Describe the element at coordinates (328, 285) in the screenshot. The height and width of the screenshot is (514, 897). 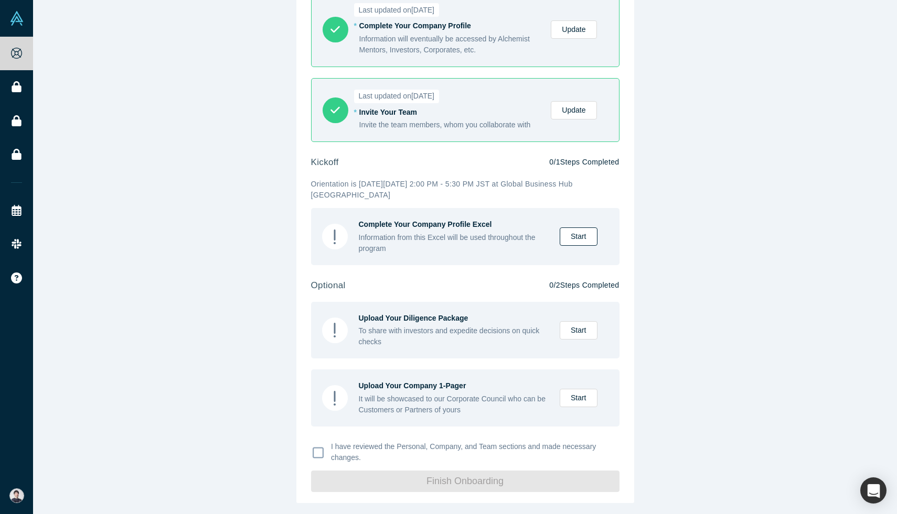
I see `strong: optional` at that location.